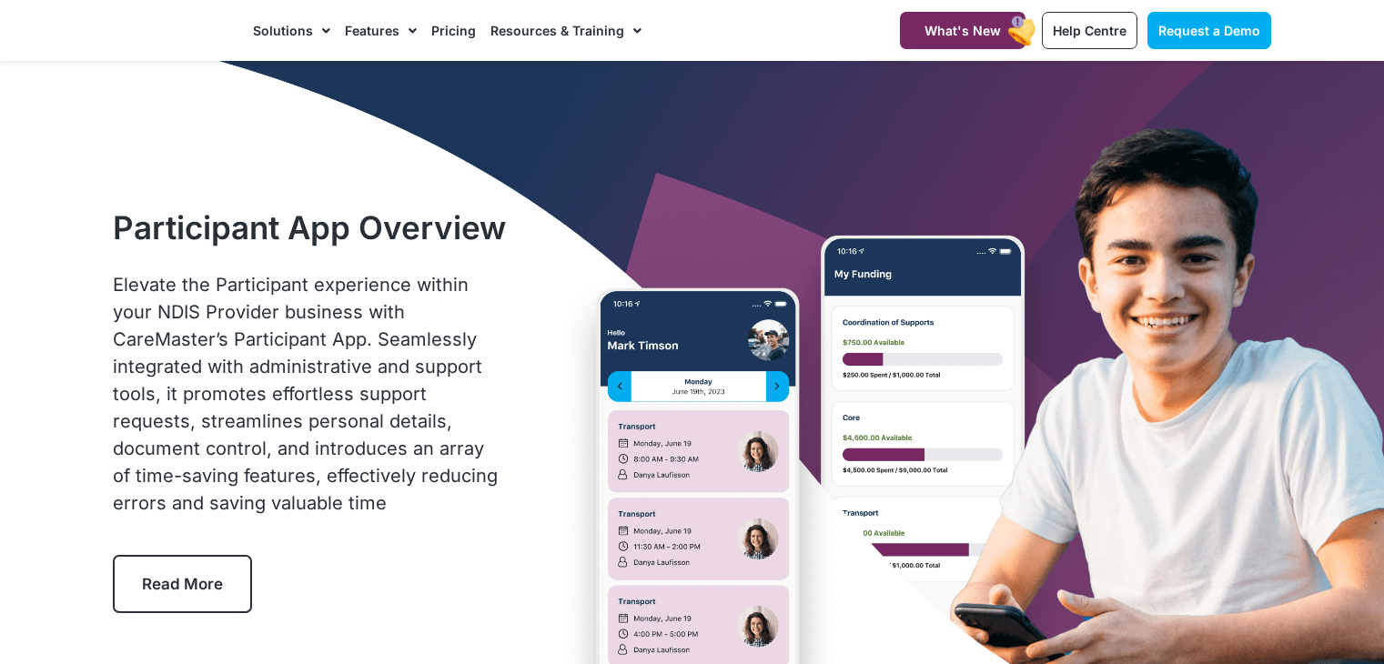 This screenshot has width=1384, height=664. I want to click on a: Request a Demo, so click(1209, 30).